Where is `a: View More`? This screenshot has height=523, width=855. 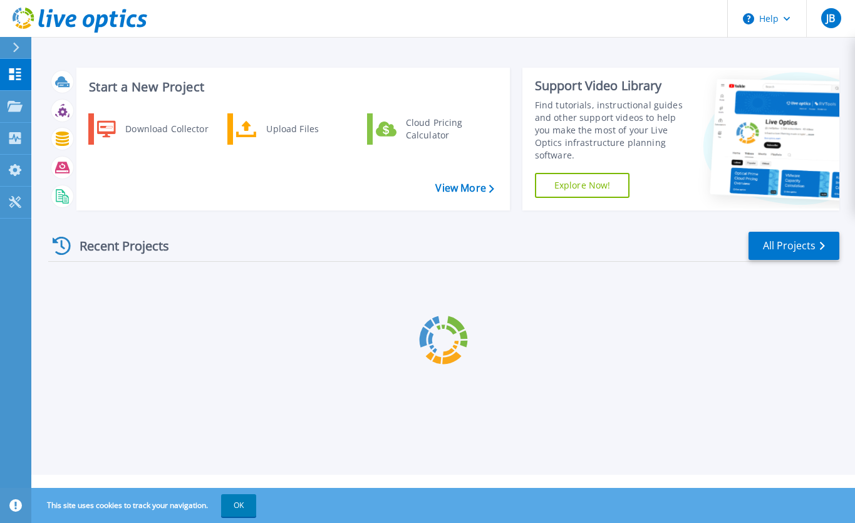 a: View More is located at coordinates (464, 188).